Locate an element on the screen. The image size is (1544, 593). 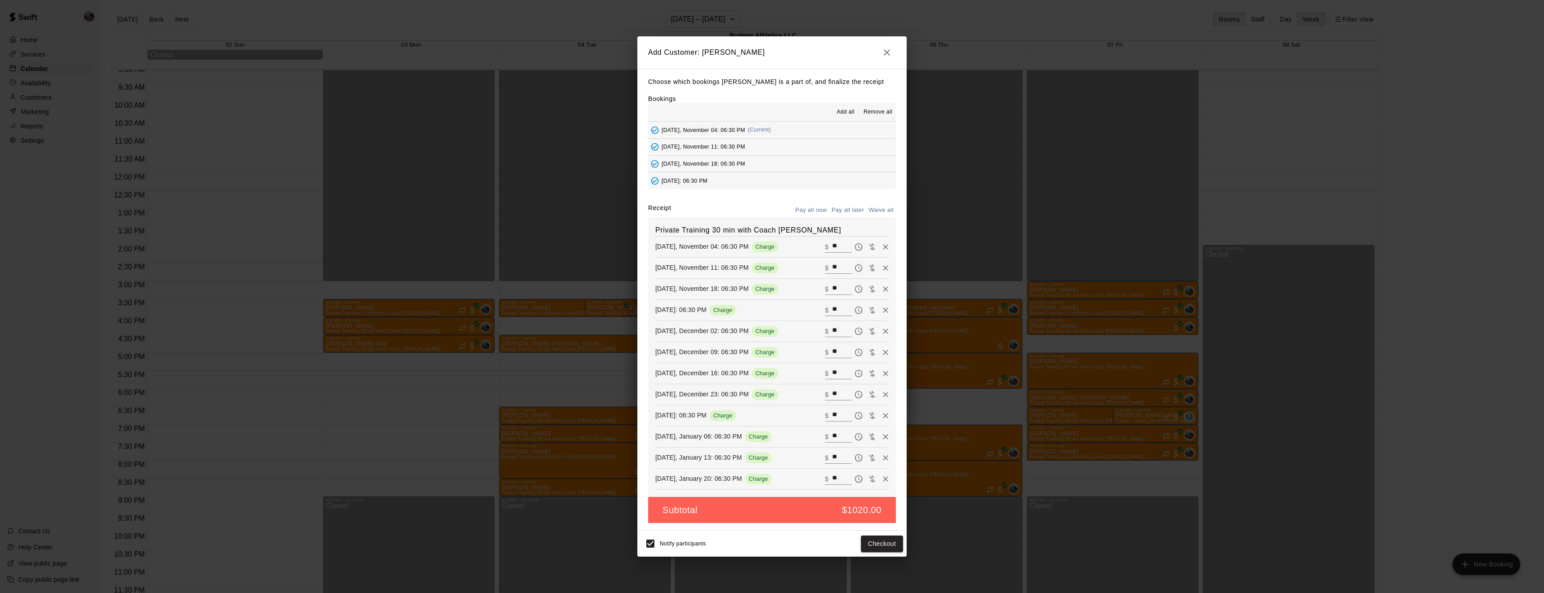
span: Add all is located at coordinates (846, 112).